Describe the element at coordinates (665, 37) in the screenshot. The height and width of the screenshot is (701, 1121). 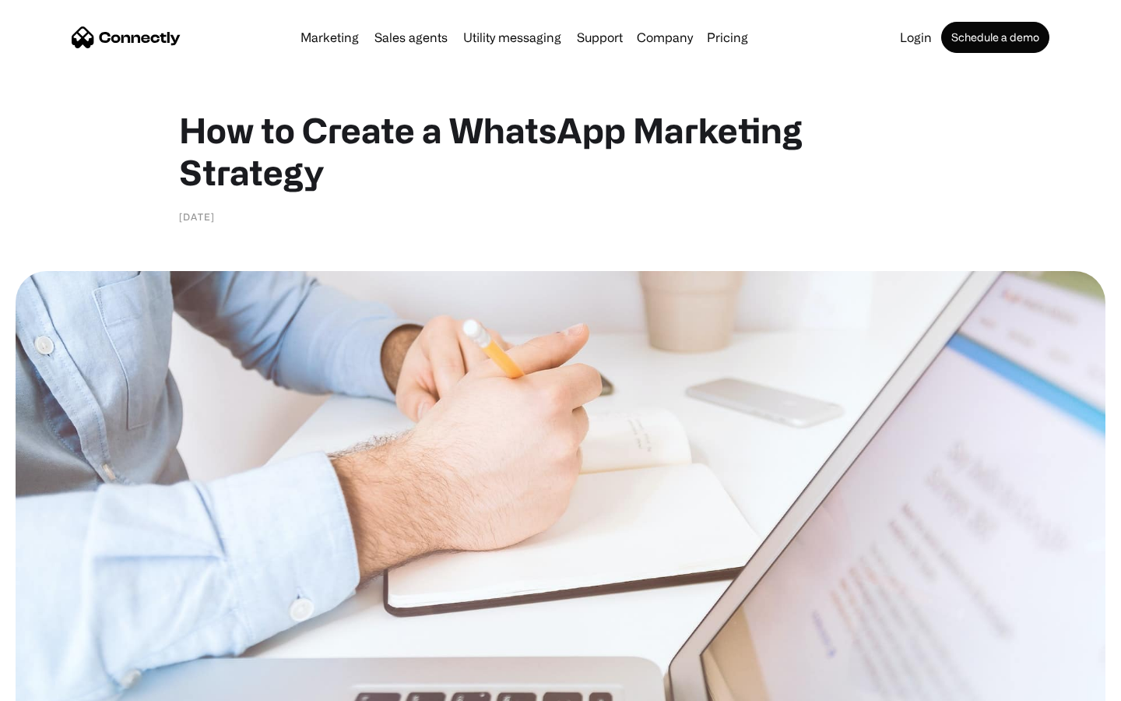
I see `div: Company` at that location.